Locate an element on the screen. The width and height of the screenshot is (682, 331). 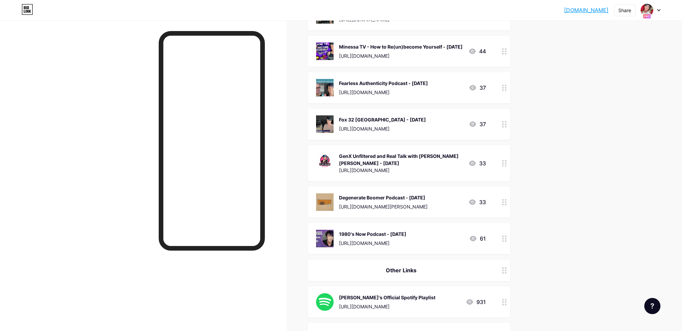
img: 1980's Now Podcast - Feb 2023 is located at coordinates (325, 238).